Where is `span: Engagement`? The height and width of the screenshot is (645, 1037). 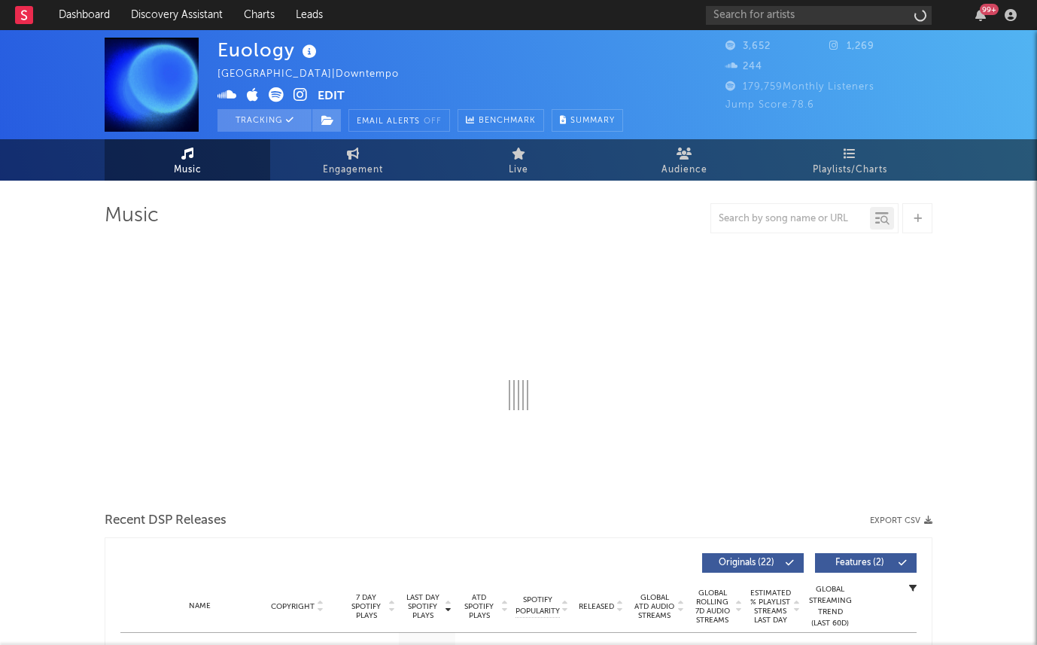
span: Engagement is located at coordinates (353, 170).